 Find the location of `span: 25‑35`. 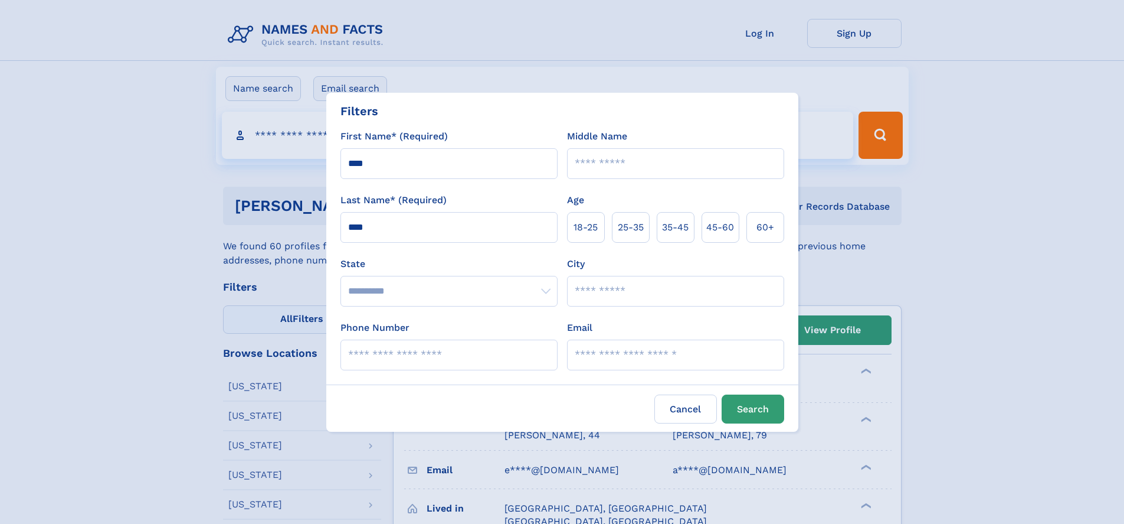

span: 25‑35 is located at coordinates (631, 227).